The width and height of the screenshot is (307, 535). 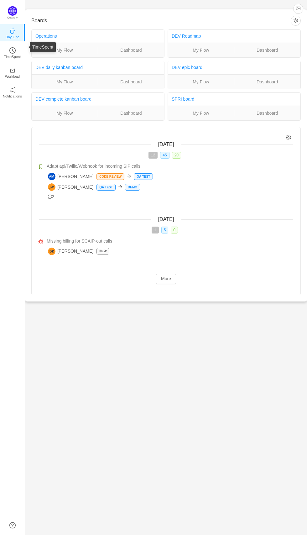 I want to click on span: Adapt api/Twilio/Webhook for incoming SIP calls, so click(x=93, y=166).